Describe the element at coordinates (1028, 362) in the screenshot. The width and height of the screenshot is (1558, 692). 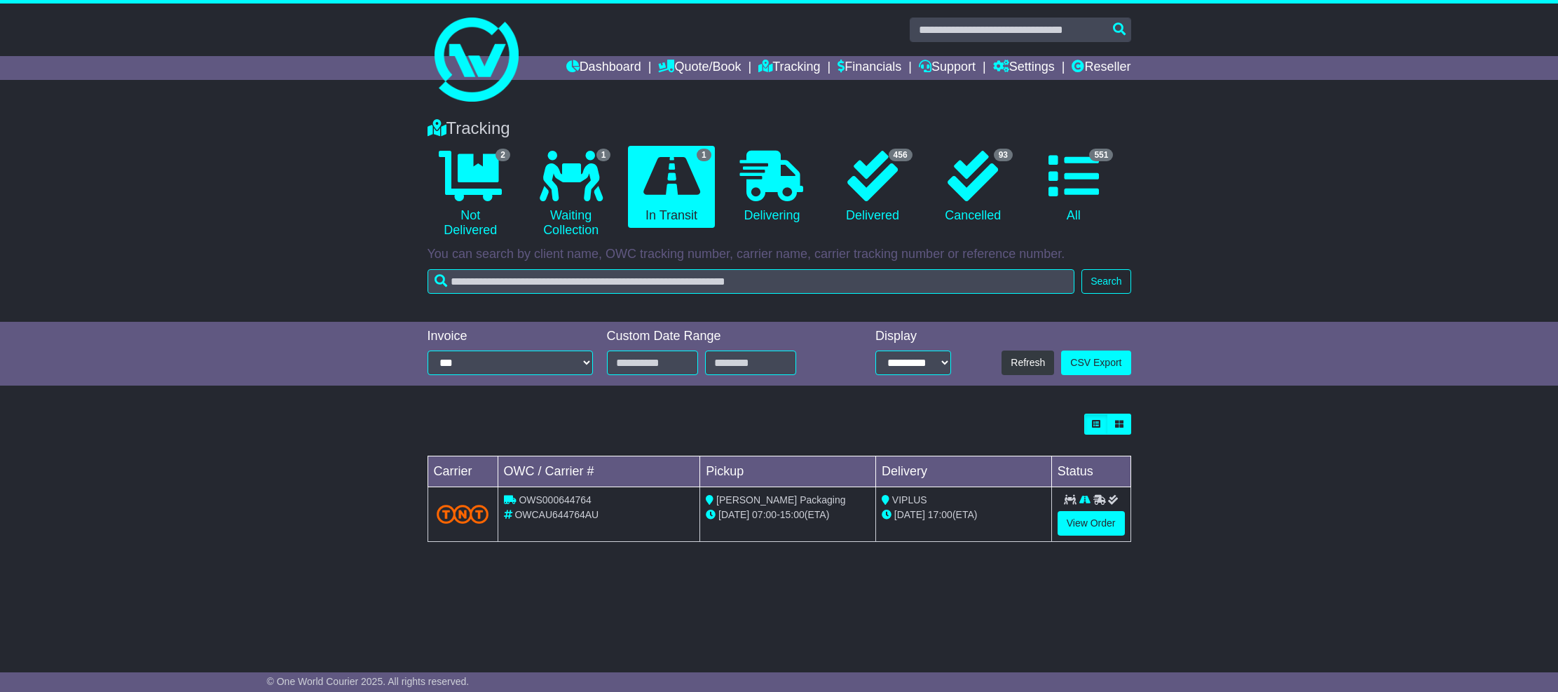
I see `button: Refresh` at that location.